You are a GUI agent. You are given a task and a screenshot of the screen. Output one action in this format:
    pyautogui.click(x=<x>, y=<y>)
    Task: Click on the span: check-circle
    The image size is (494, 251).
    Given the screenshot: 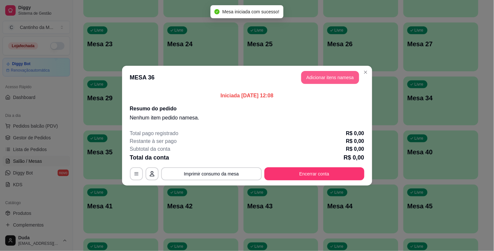 What is the action you would take?
    pyautogui.click(x=217, y=12)
    